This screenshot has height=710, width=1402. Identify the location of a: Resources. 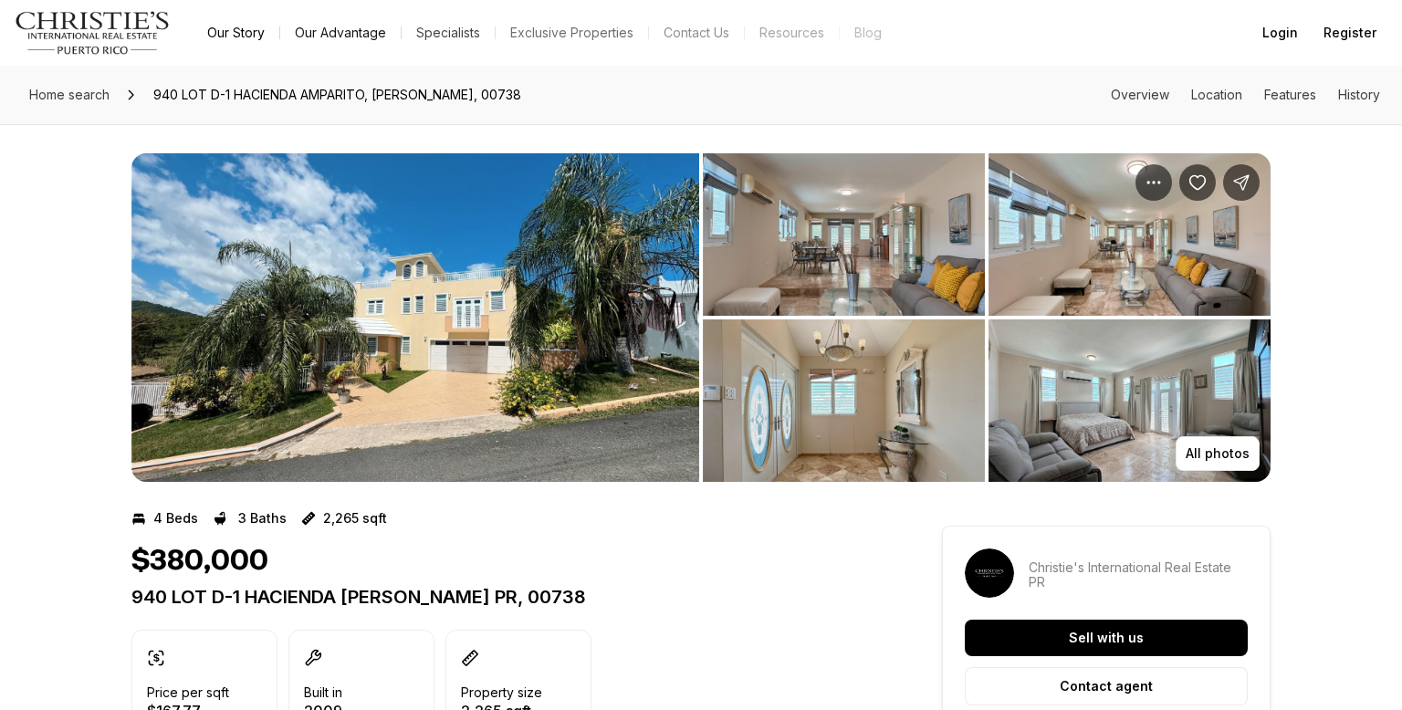
(792, 33).